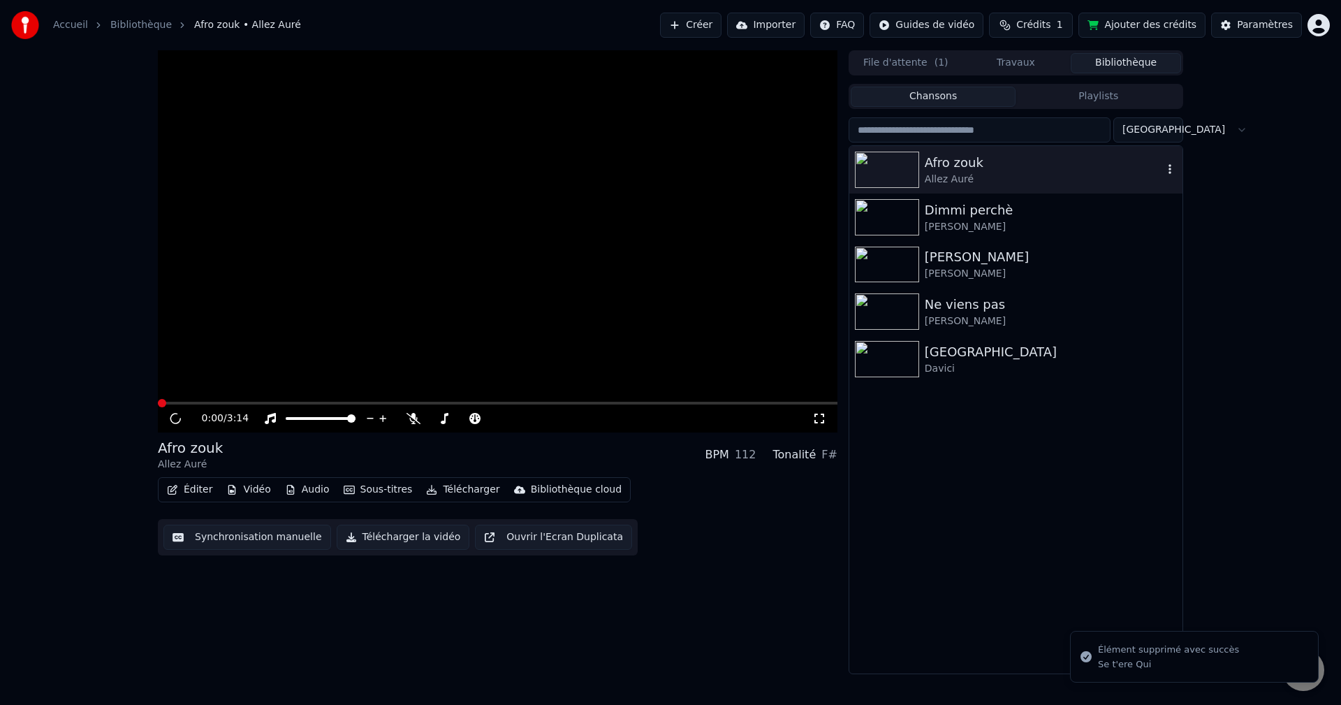 This screenshot has height=705, width=1341. Describe the element at coordinates (247, 25) in the screenshot. I see `span: Afro zouk • Allez Auré` at that location.